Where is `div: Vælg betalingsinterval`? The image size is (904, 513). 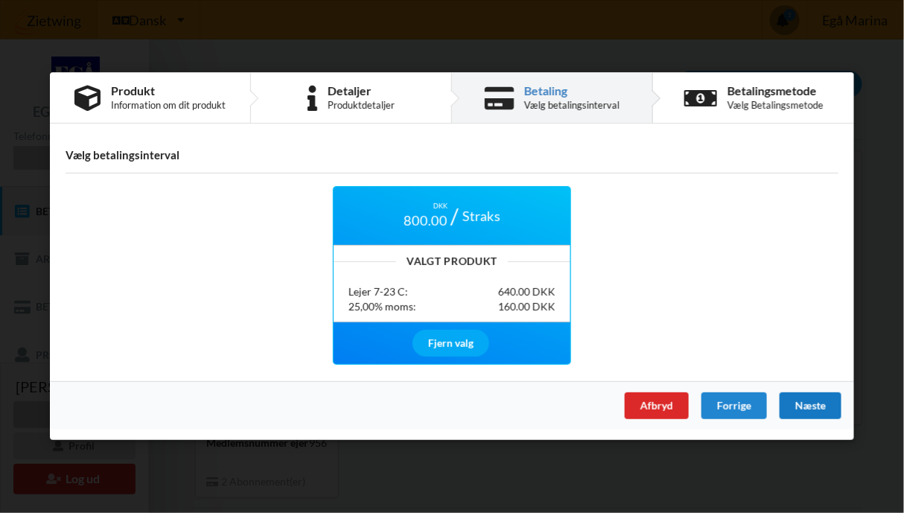 div: Vælg betalingsinterval is located at coordinates (572, 106).